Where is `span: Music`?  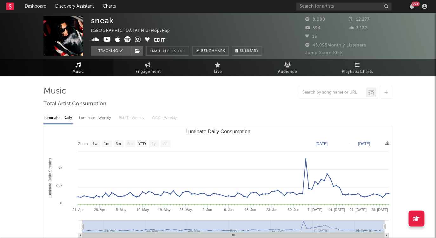 span: Music is located at coordinates (78, 72).